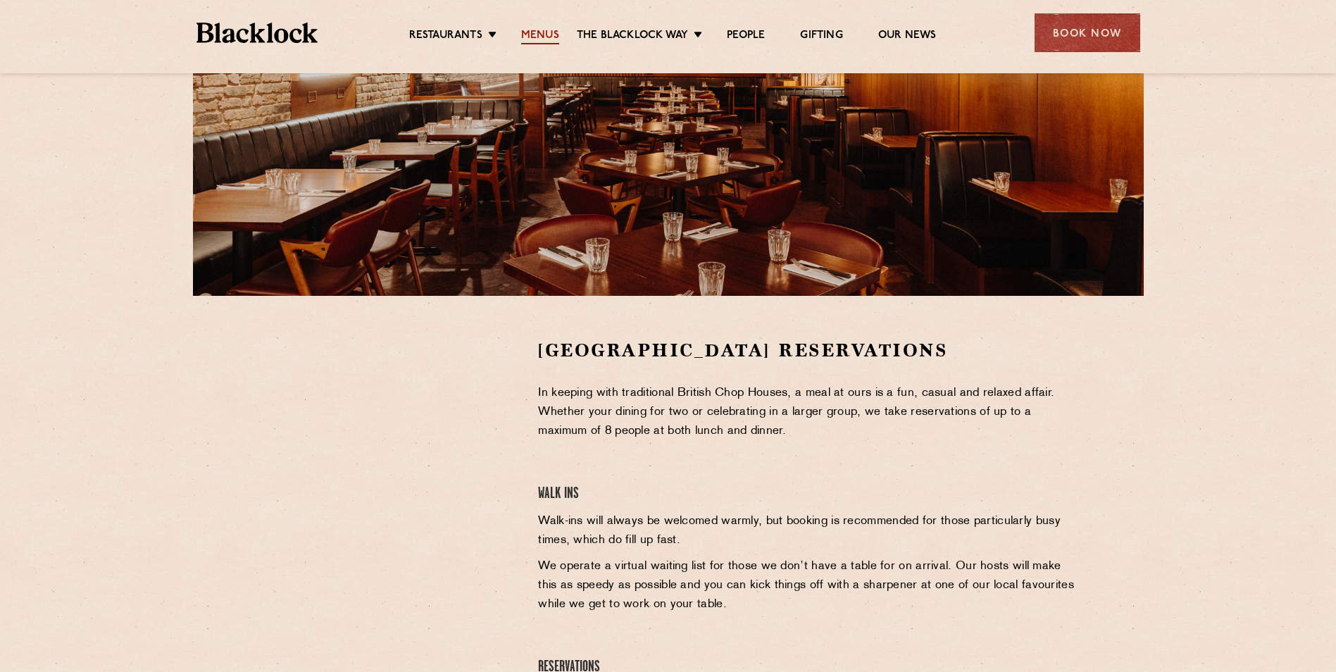 The image size is (1336, 672). Describe the element at coordinates (632, 37) in the screenshot. I see `a: The Blacklock Way` at that location.